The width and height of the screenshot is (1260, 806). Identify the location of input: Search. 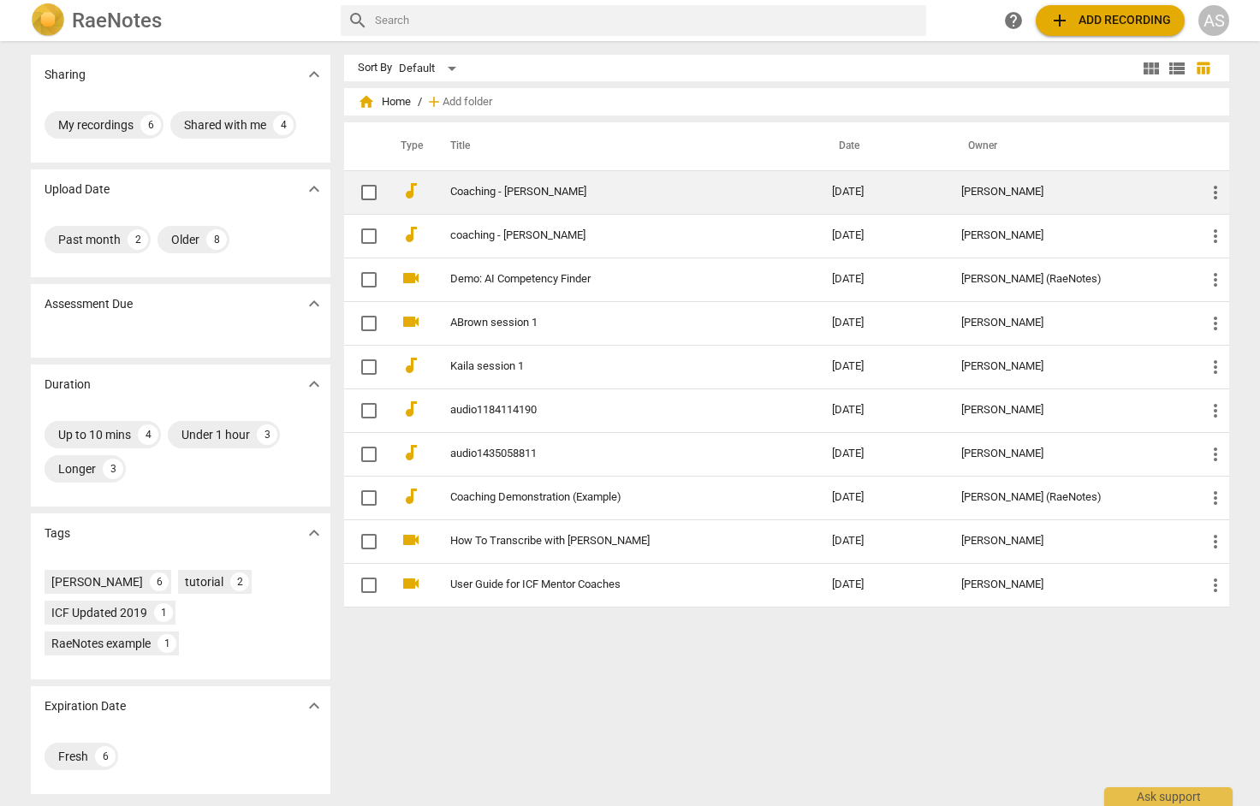
(647, 21).